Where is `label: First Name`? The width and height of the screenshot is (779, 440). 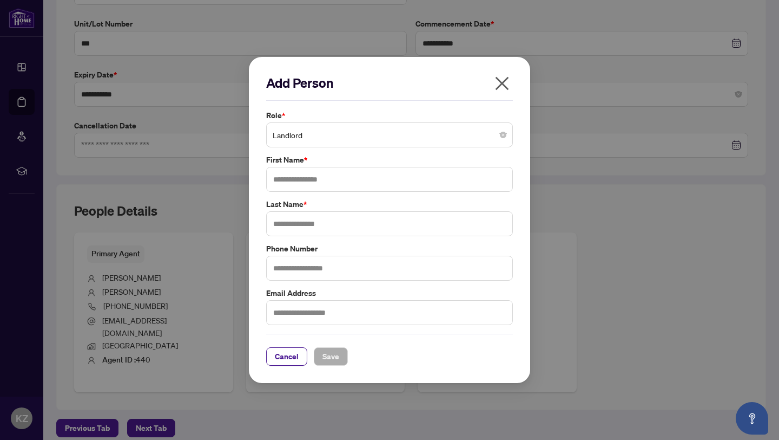 label: First Name is located at coordinates (390, 160).